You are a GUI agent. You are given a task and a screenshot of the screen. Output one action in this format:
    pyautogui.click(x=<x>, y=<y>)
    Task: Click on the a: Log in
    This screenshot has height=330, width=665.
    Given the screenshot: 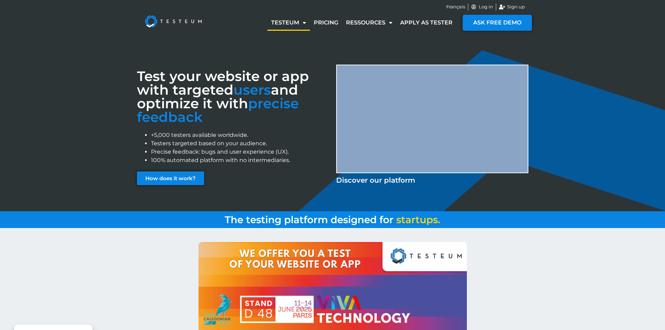 What is the action you would take?
    pyautogui.click(x=482, y=7)
    